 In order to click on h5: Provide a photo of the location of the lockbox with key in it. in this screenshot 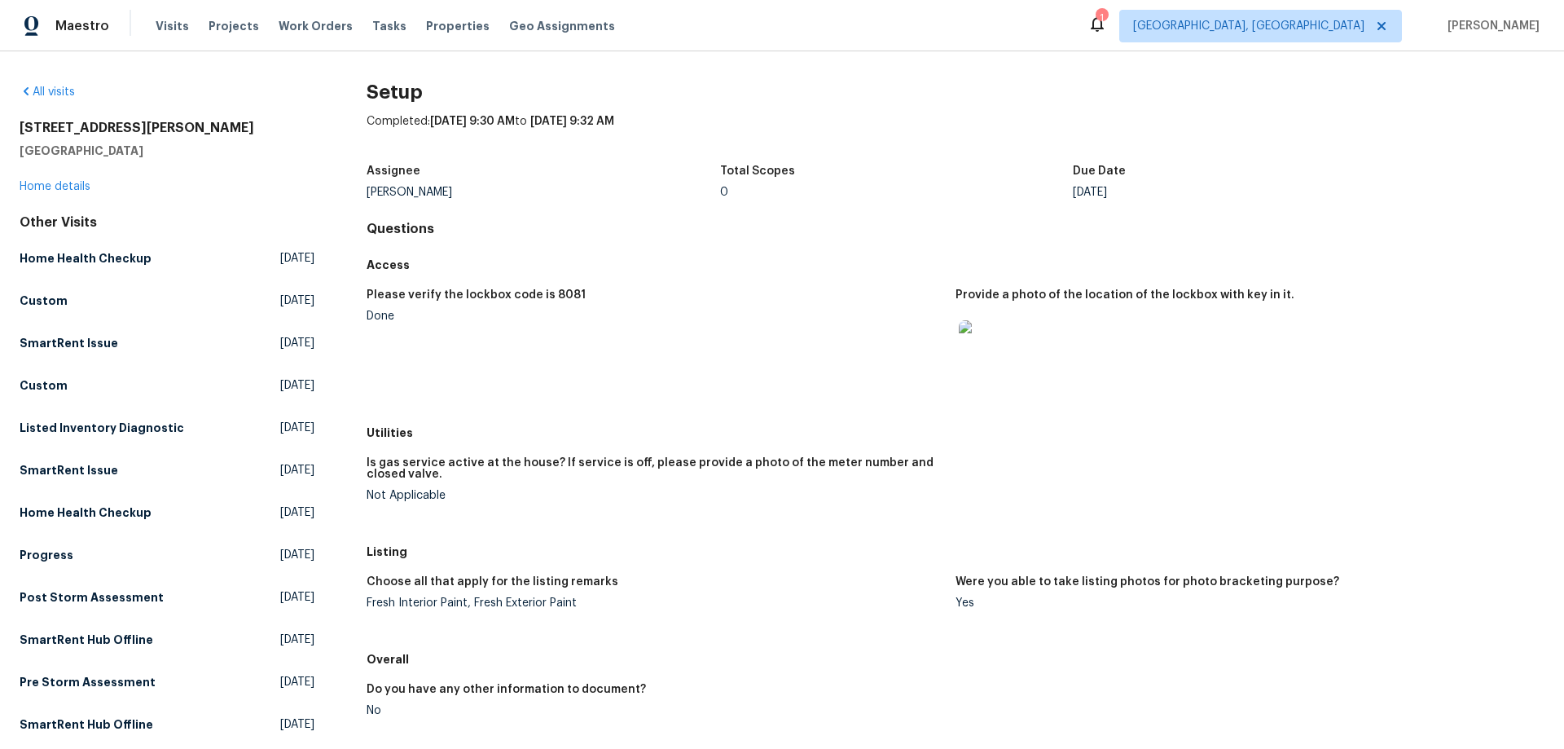, I will do `click(1125, 295)`.